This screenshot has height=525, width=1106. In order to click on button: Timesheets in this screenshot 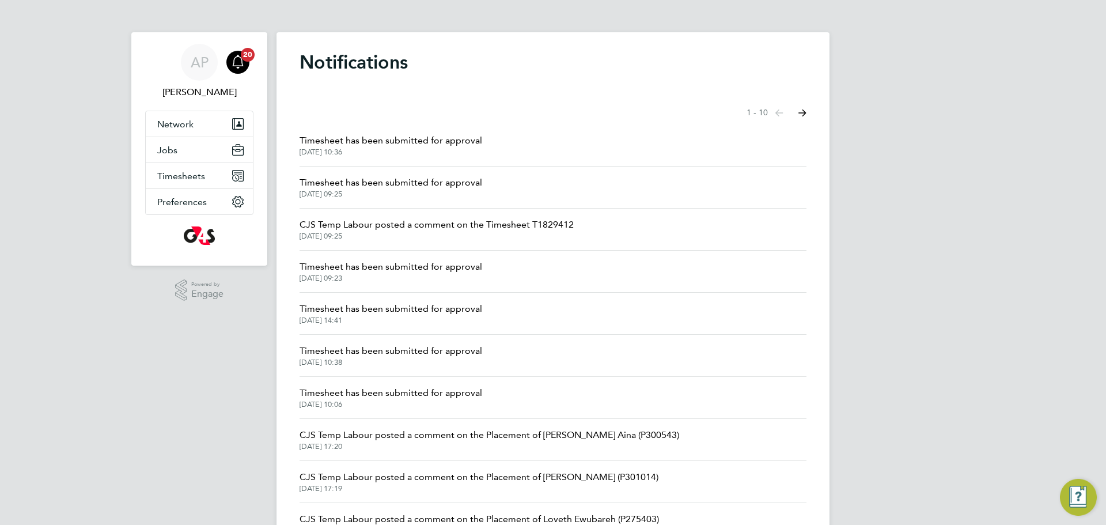, I will do `click(199, 176)`.